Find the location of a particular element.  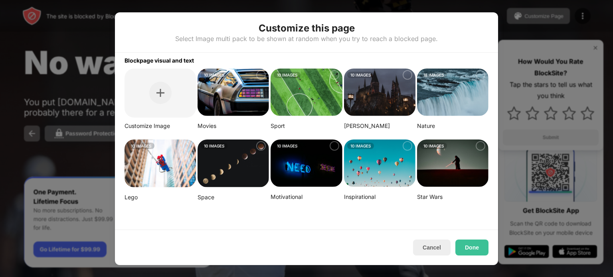

img: image-22-small.png is located at coordinates (452, 164).